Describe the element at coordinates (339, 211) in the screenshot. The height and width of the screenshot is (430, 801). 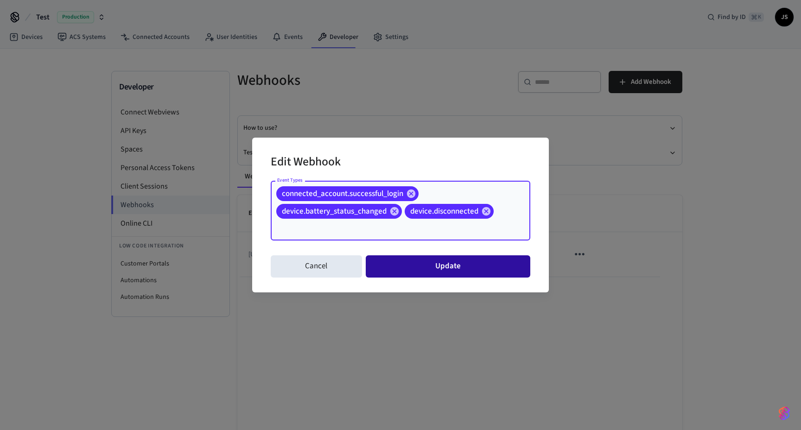
I see `div: device.battery_status_changed` at that location.